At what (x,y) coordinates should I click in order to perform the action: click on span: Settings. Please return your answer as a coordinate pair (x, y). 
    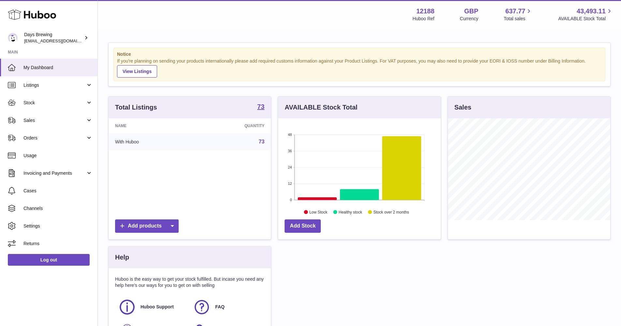
    Looking at the image, I should click on (58, 226).